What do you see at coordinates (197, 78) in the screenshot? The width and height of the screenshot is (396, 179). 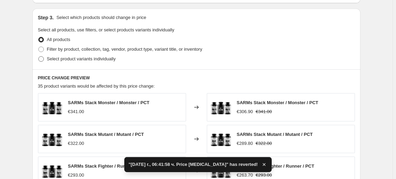 I see `h6: PRICE CHANGE PREVIEW` at bounding box center [197, 78].